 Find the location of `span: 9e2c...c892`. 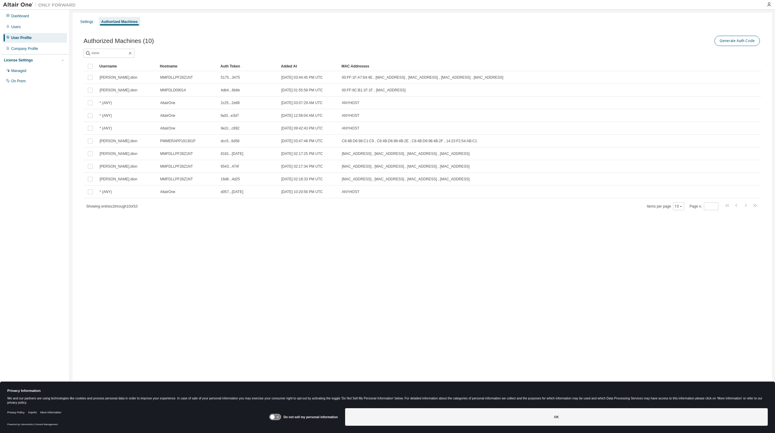

span: 9e2c...c892 is located at coordinates (230, 128).